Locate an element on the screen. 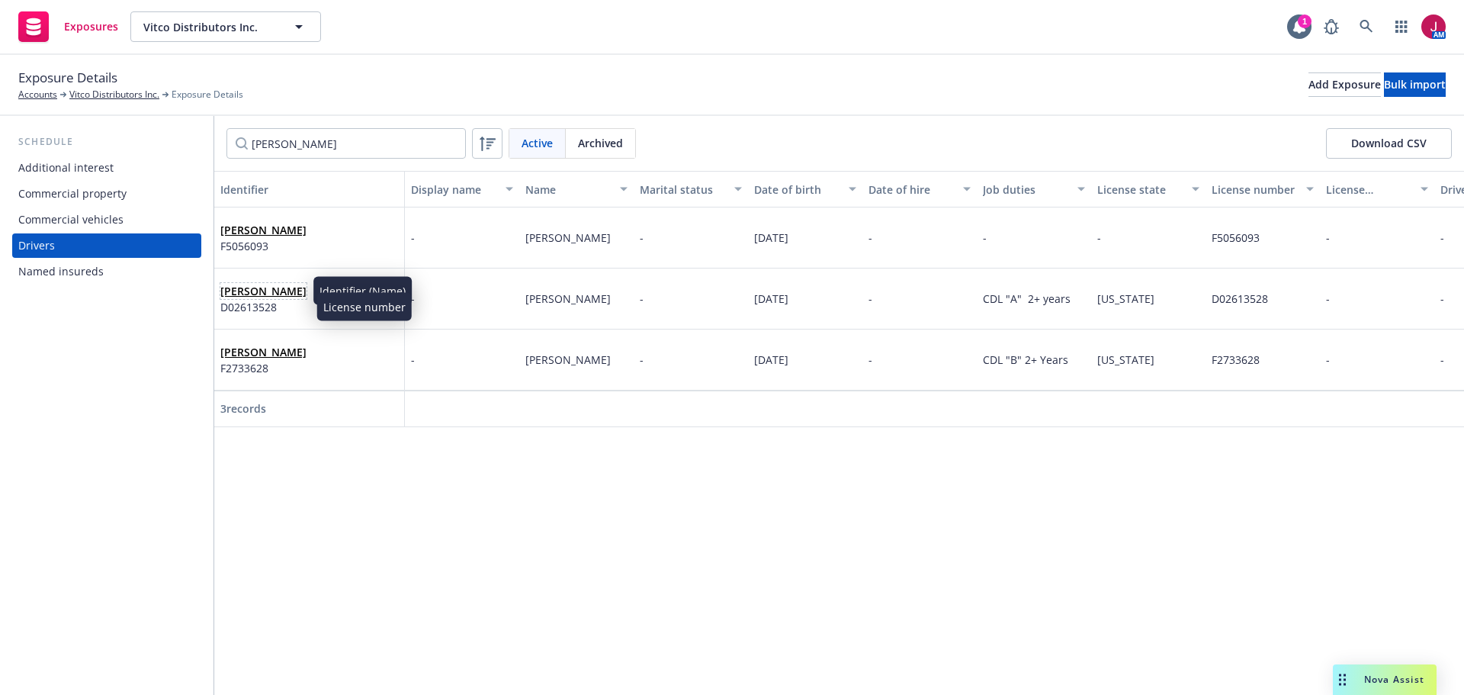  div: Schedule is located at coordinates (107, 142).